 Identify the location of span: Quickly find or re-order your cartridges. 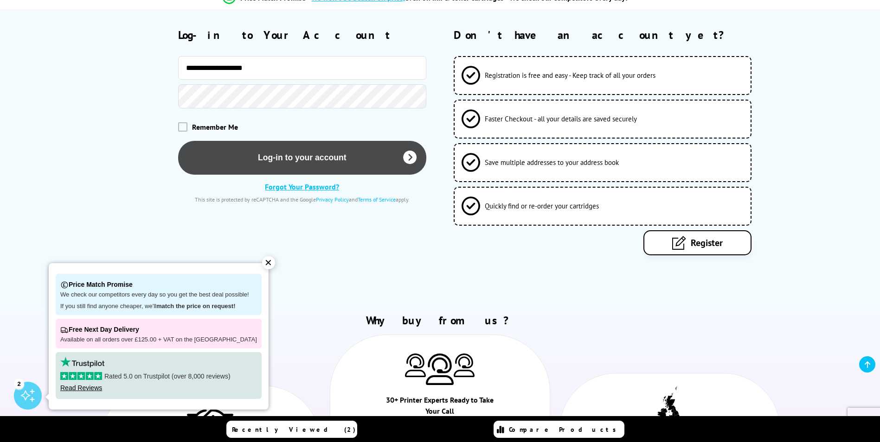
(542, 206).